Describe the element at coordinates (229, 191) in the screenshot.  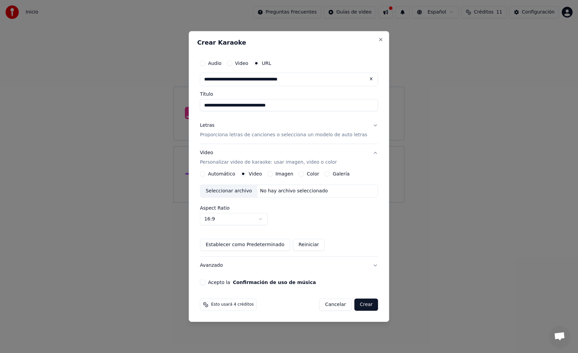
I see `div: Seleccionar archivo` at that location.